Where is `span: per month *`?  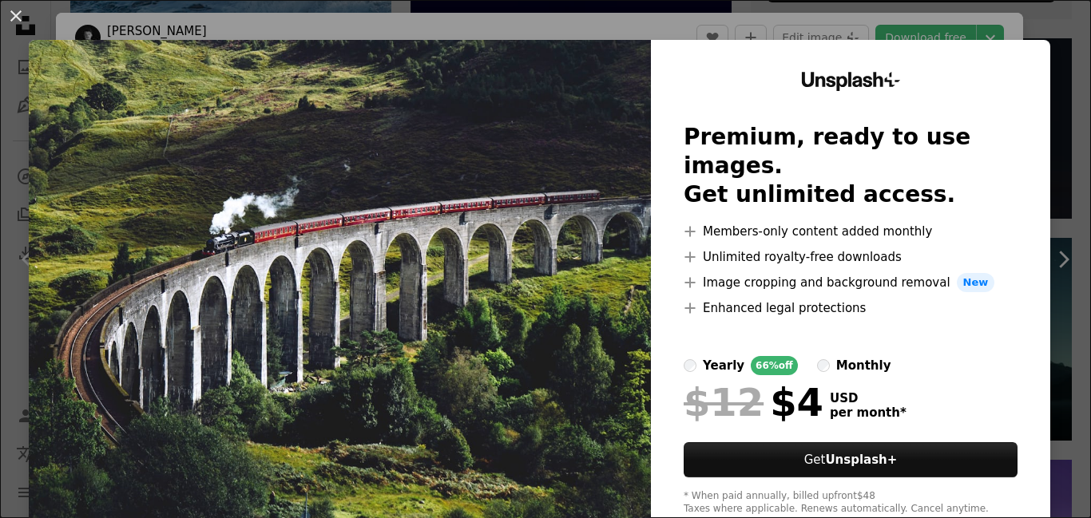
span: per month * is located at coordinates (868, 413).